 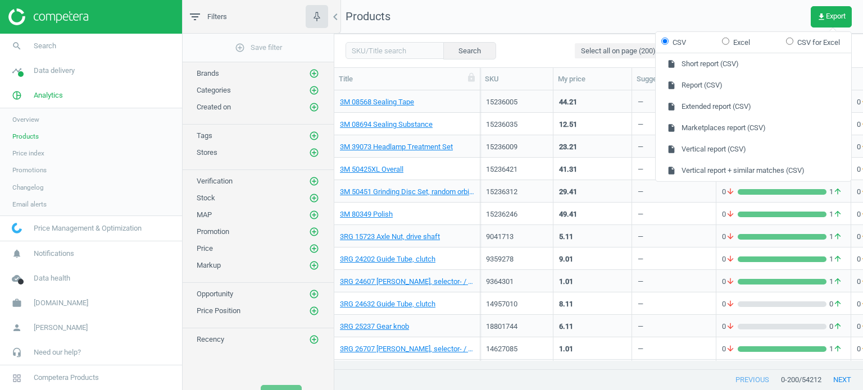 What do you see at coordinates (753, 85) in the screenshot?
I see `button: Report (CSV)` at bounding box center [753, 85].